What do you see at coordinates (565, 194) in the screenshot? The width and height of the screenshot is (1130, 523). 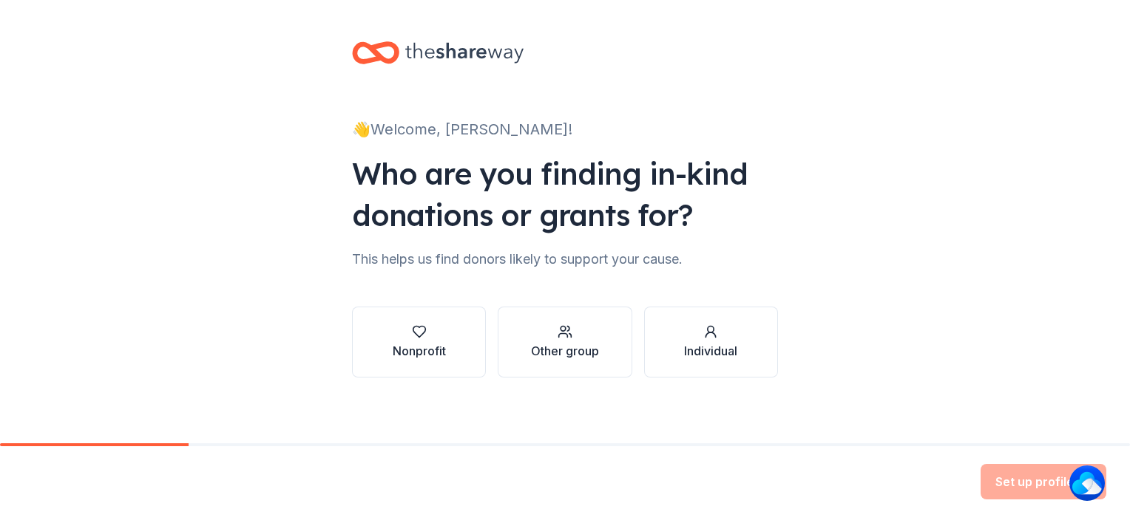 I see `div: Who are you finding in-kind donations or grants for?` at bounding box center [565, 194].